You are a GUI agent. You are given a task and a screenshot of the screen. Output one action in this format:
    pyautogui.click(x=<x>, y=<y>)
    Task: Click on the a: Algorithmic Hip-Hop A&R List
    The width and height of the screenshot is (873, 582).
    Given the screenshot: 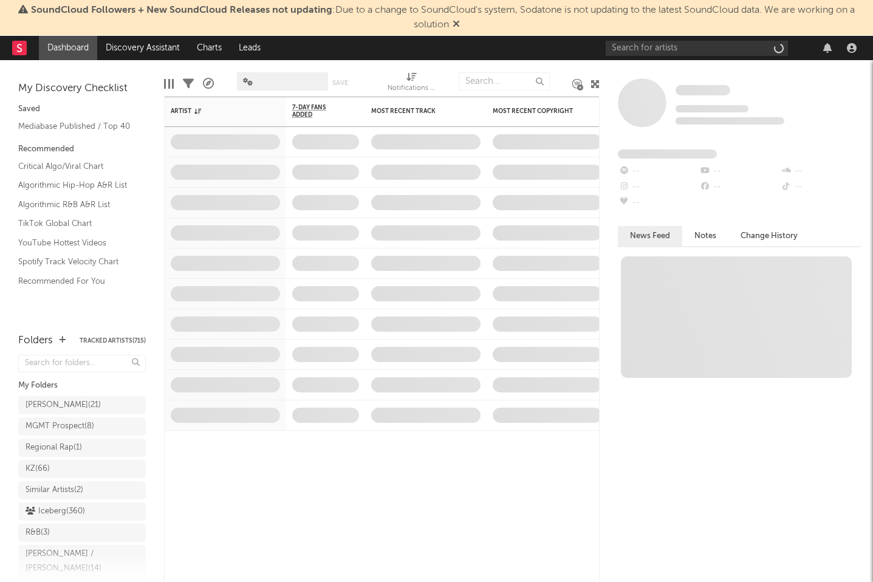 What is the action you would take?
    pyautogui.click(x=76, y=185)
    